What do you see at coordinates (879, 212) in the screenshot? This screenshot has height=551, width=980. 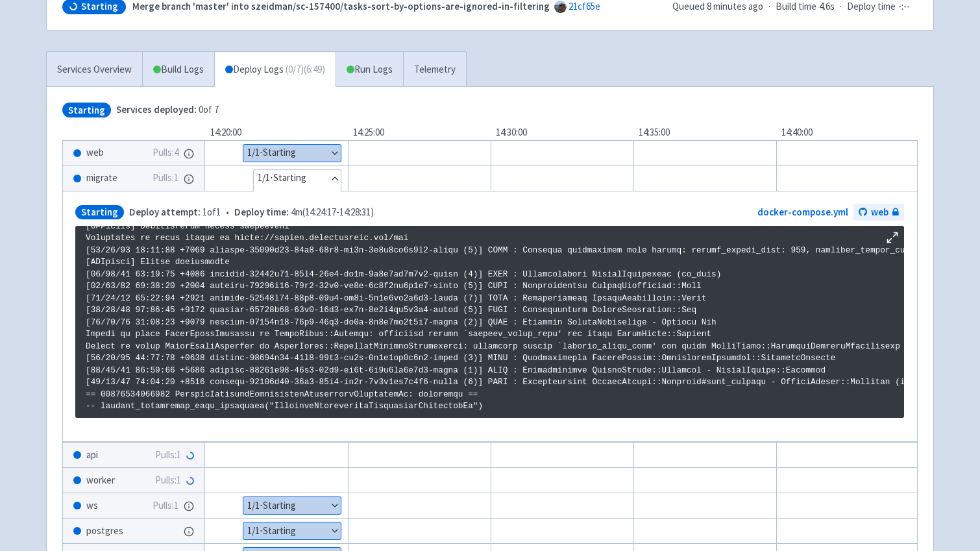 I see `a: web` at bounding box center [879, 212].